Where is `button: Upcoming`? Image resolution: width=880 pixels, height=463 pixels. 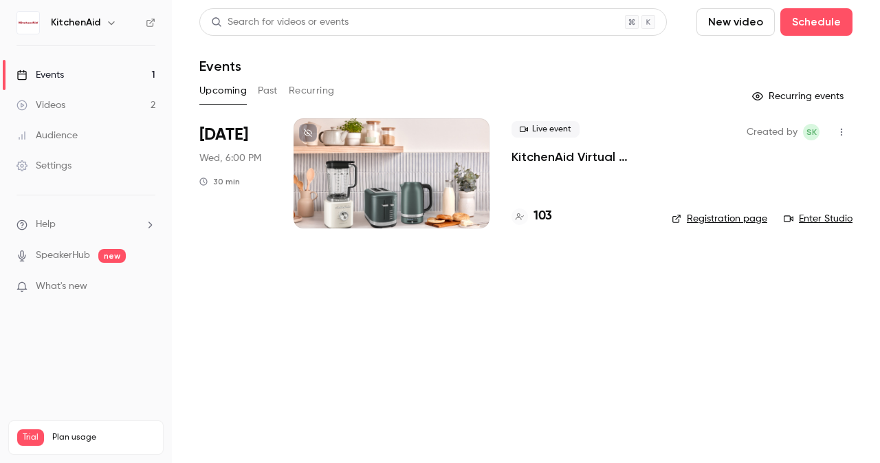 button: Upcoming is located at coordinates (223, 91).